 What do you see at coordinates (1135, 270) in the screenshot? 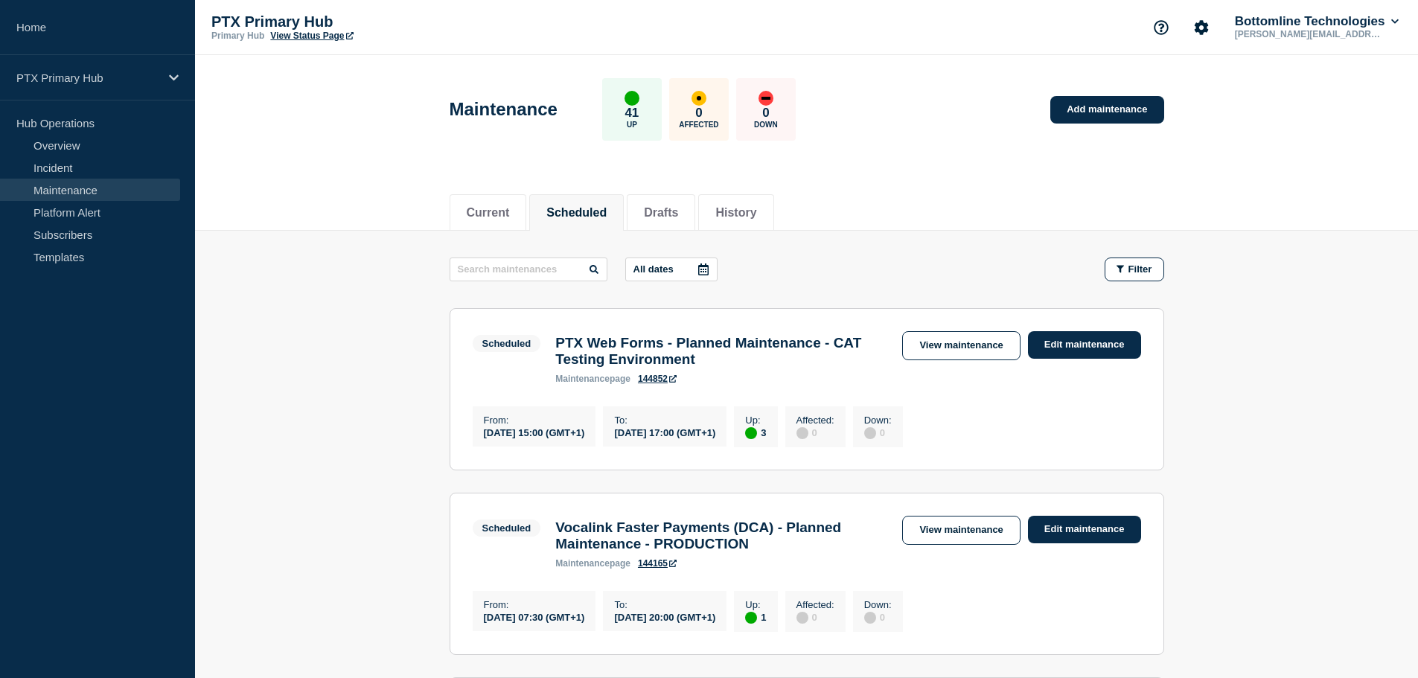
I see `button: Filter` at bounding box center [1135, 270].